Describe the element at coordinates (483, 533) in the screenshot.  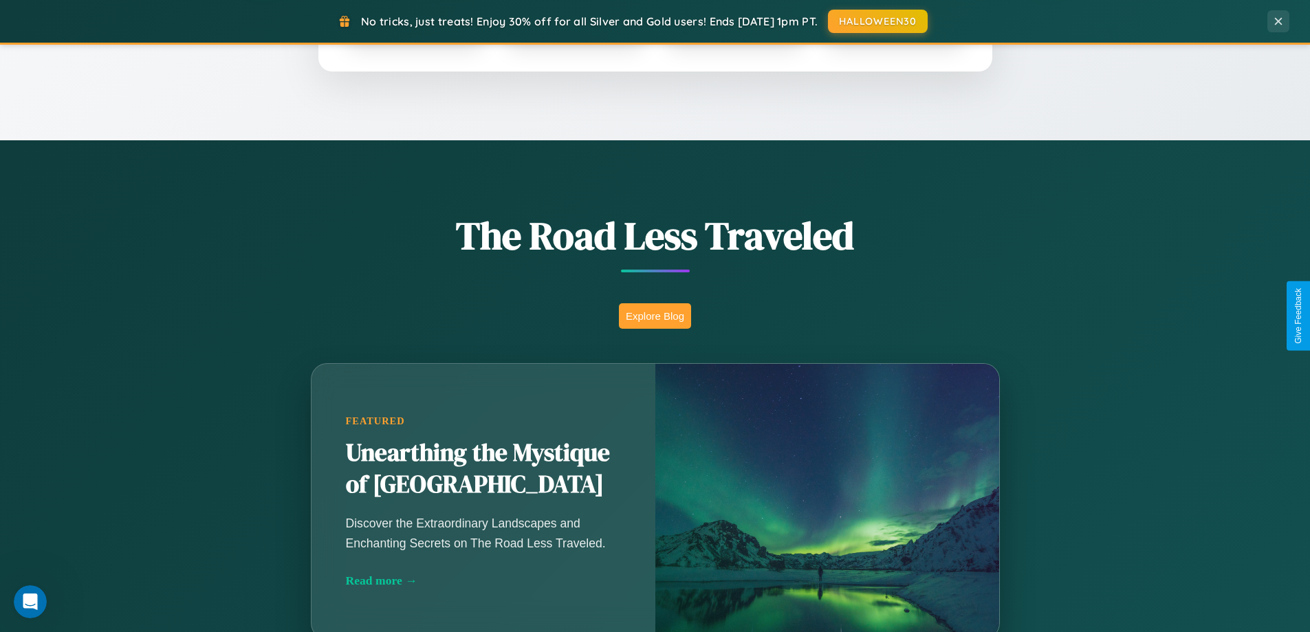
I see `p: Discover the Extraordinary Landscapes and Enchanting Secrets on The Road Less Traveled.` at that location.